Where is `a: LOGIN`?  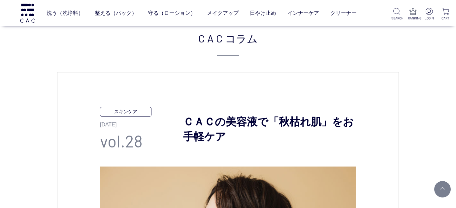 a: LOGIN is located at coordinates (429, 14).